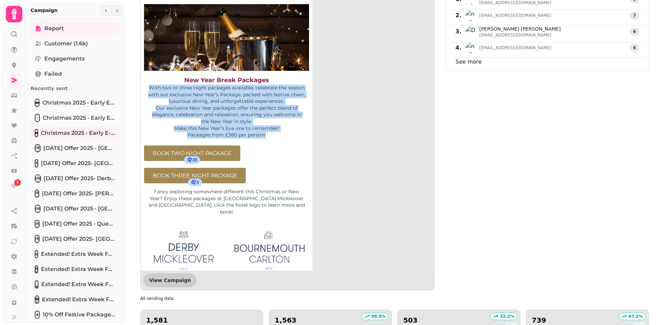  What do you see at coordinates (75, 269) in the screenshot?
I see `a: Extended! Extra Week for 10% Off Festive Stays - Gloucester RobsinwoodExtended! Extra Week for 10...` at bounding box center [75, 269].